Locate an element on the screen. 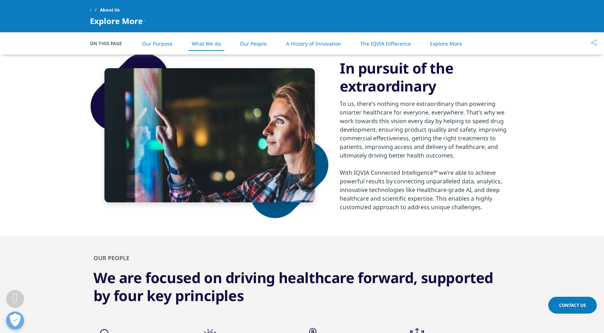 The height and width of the screenshot is (333, 604). h2: OUR PEOPLE is located at coordinates (302, 258).